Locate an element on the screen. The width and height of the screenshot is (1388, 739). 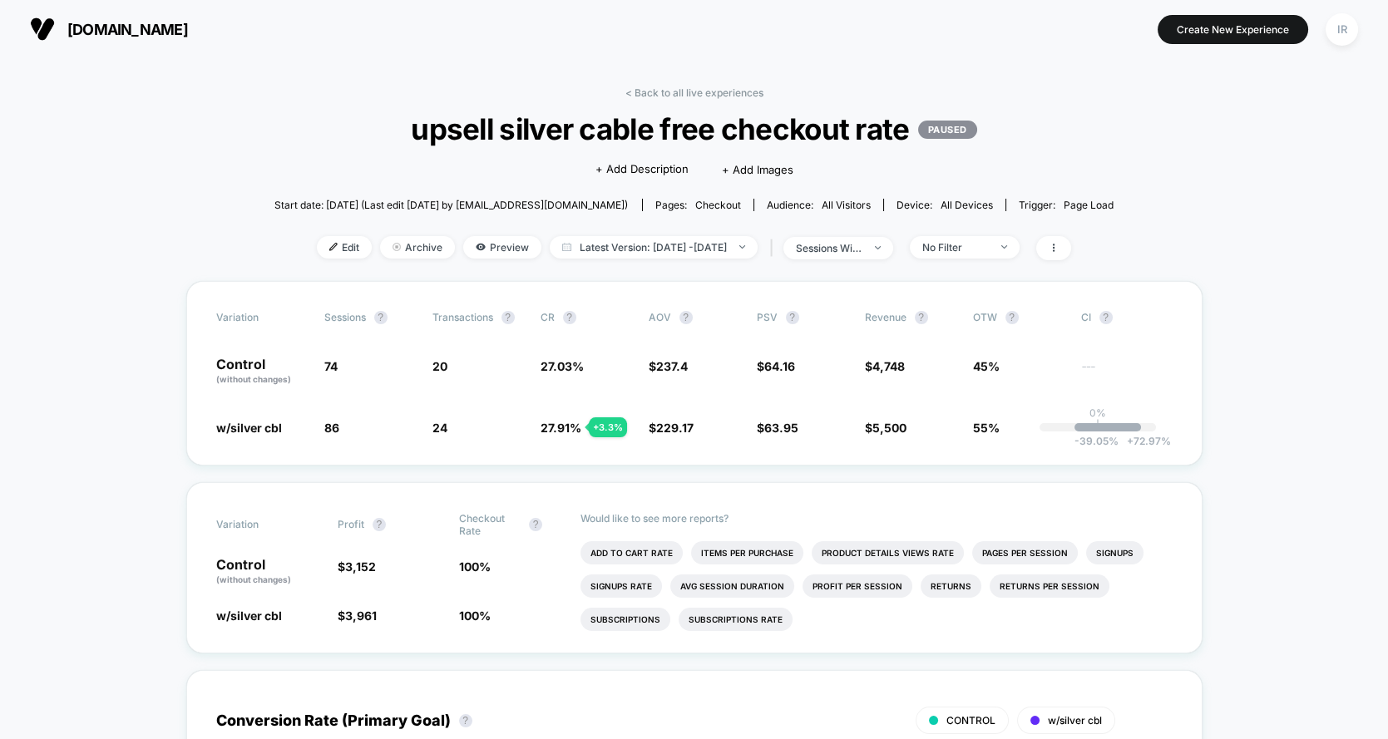
span: Preview is located at coordinates (502, 247).